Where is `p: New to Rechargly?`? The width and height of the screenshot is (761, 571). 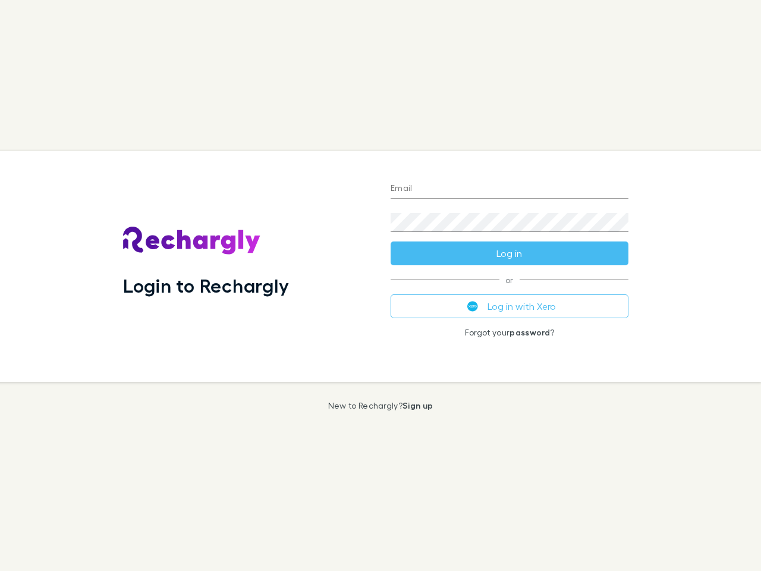
p: New to Rechargly? is located at coordinates (380, 405).